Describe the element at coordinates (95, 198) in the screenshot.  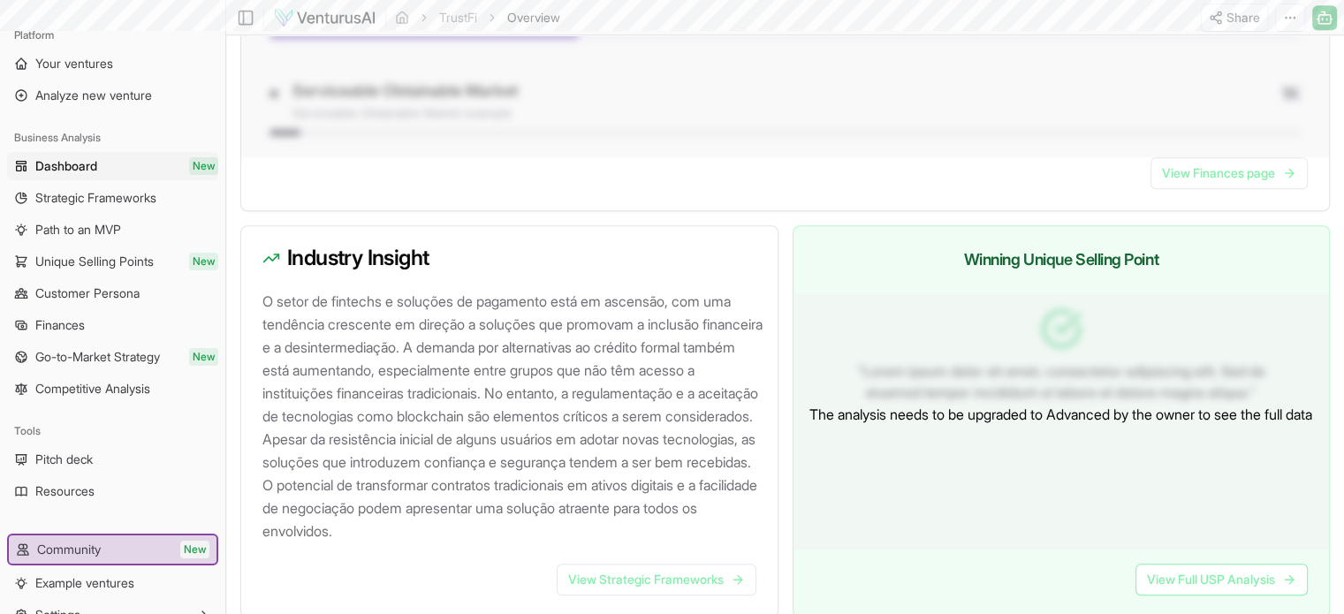
I see `span: Strategic Frameworks` at that location.